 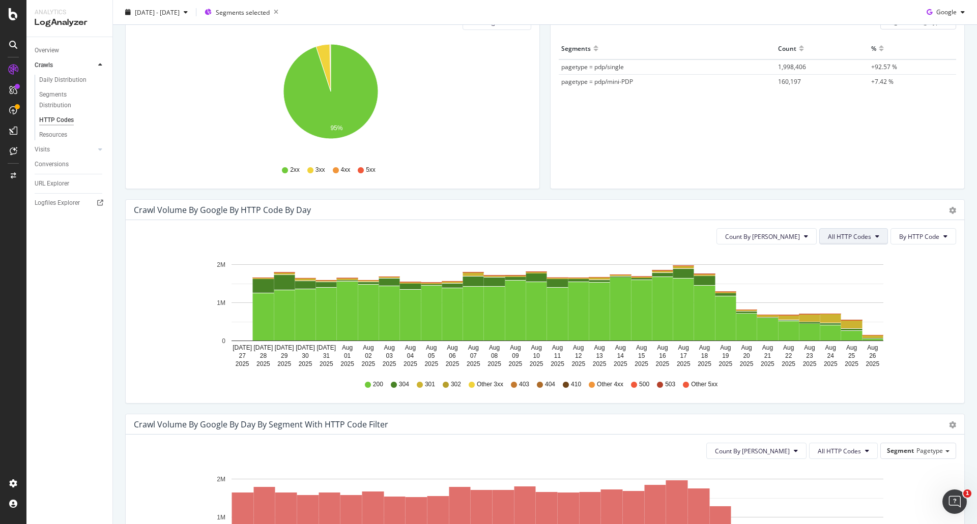 What do you see at coordinates (641, 356) in the screenshot?
I see `text: 15` at bounding box center [641, 356].